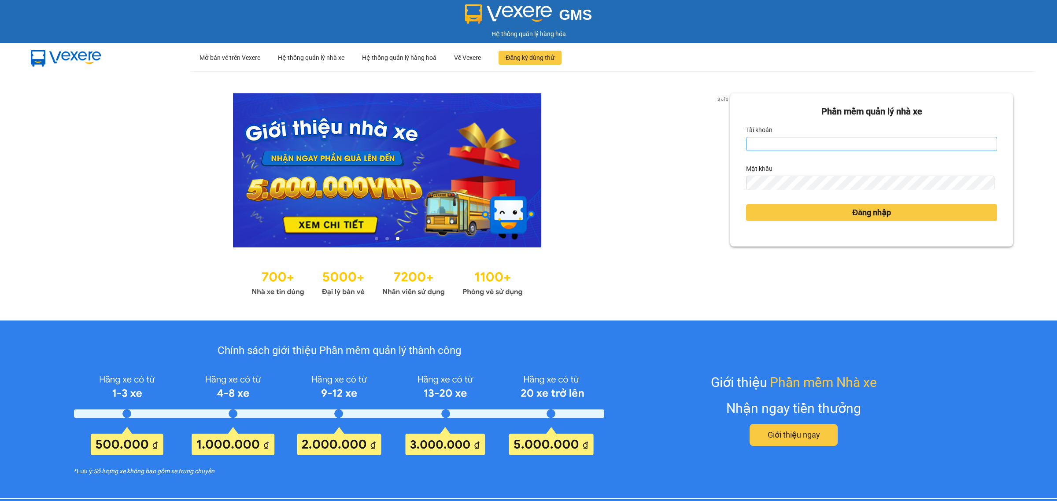 Image resolution: width=1057 pixels, height=501 pixels. What do you see at coordinates (66, 58) in the screenshot?
I see `img: mbUUG5Q.png` at bounding box center [66, 58].